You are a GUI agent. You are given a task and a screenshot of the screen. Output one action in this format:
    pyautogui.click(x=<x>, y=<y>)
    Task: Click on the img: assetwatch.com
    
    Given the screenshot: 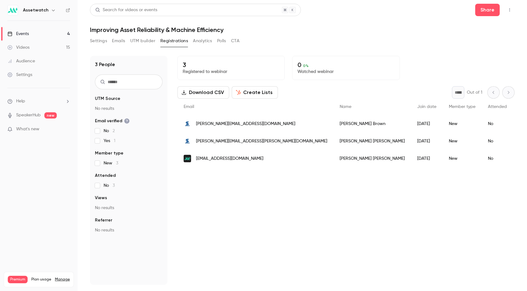 What is the action you would take?
    pyautogui.click(x=188, y=159)
    